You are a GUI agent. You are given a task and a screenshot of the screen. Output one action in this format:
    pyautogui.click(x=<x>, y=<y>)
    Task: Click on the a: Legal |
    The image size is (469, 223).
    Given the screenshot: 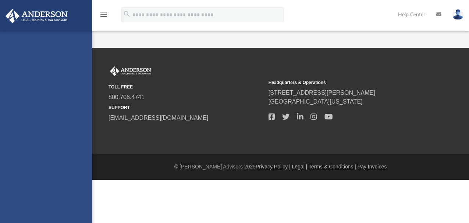 What is the action you would take?
    pyautogui.click(x=300, y=166)
    